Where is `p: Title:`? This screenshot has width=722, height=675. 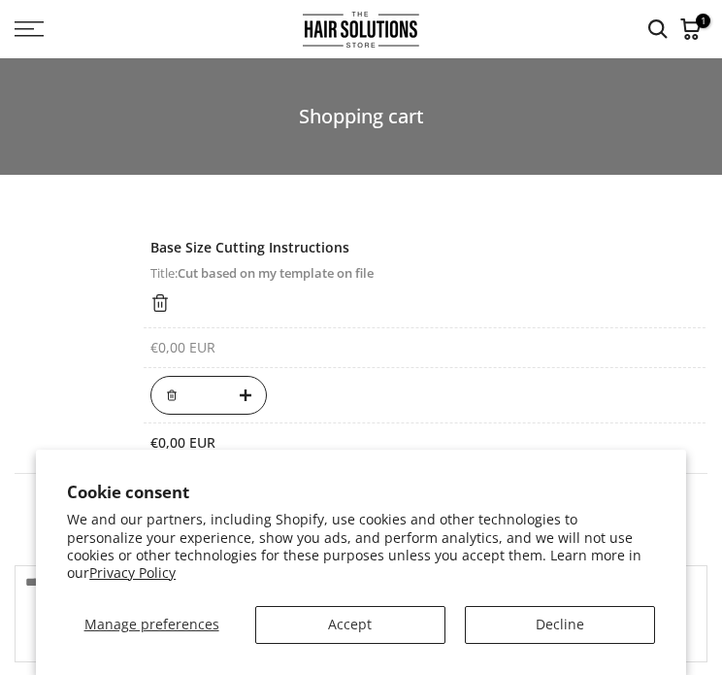
p: Title: is located at coordinates (262, 273).